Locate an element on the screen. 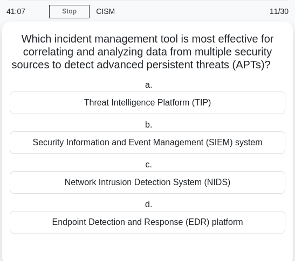 The height and width of the screenshot is (261, 295). span: a. is located at coordinates (148, 85).